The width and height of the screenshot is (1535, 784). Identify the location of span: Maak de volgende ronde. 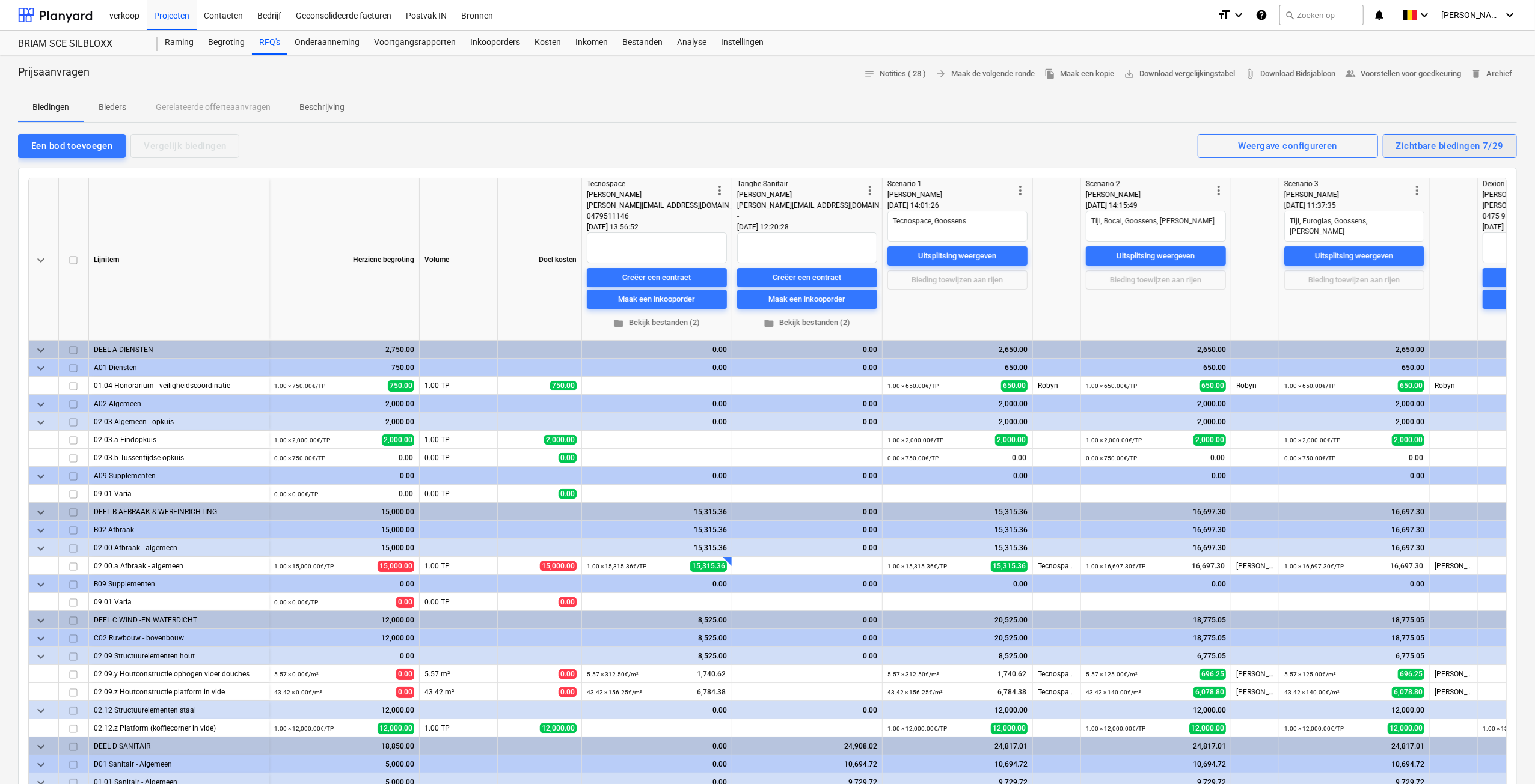
(985, 74).